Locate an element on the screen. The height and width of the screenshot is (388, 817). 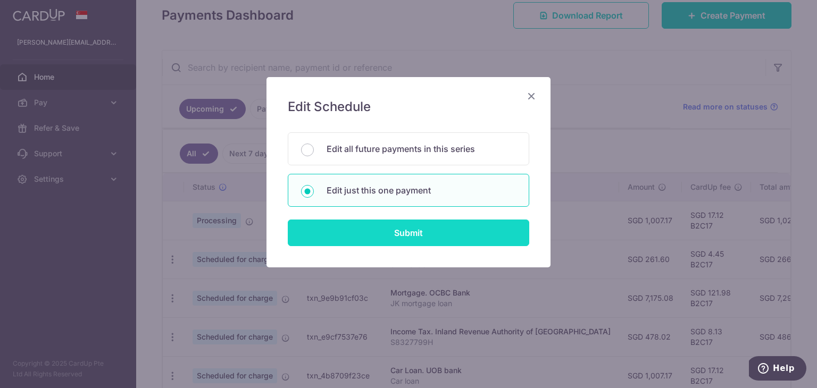
button: Close is located at coordinates (531, 96).